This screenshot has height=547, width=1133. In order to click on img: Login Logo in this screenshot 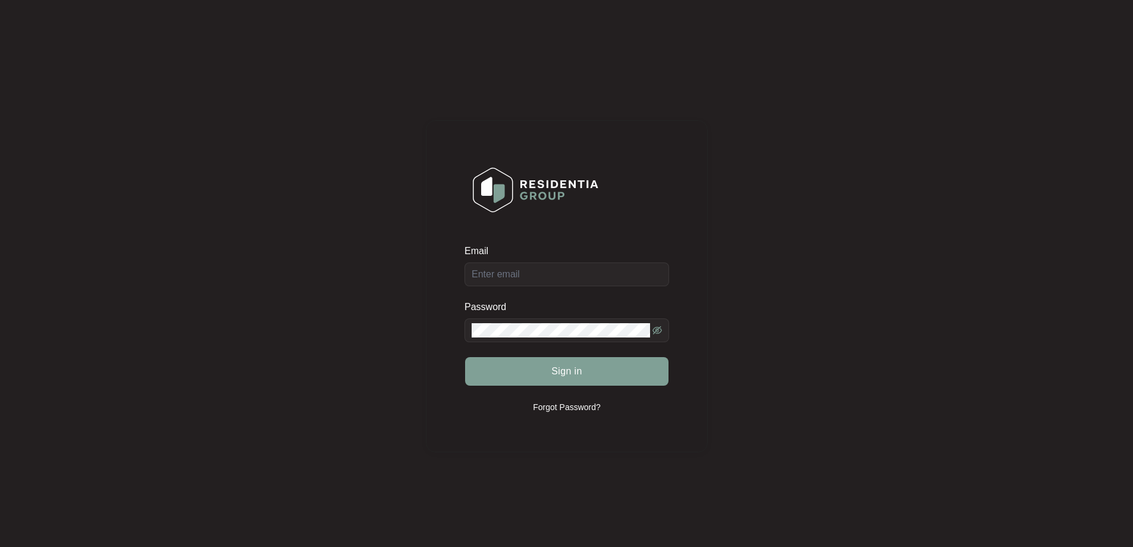, I will do `click(535, 190)`.